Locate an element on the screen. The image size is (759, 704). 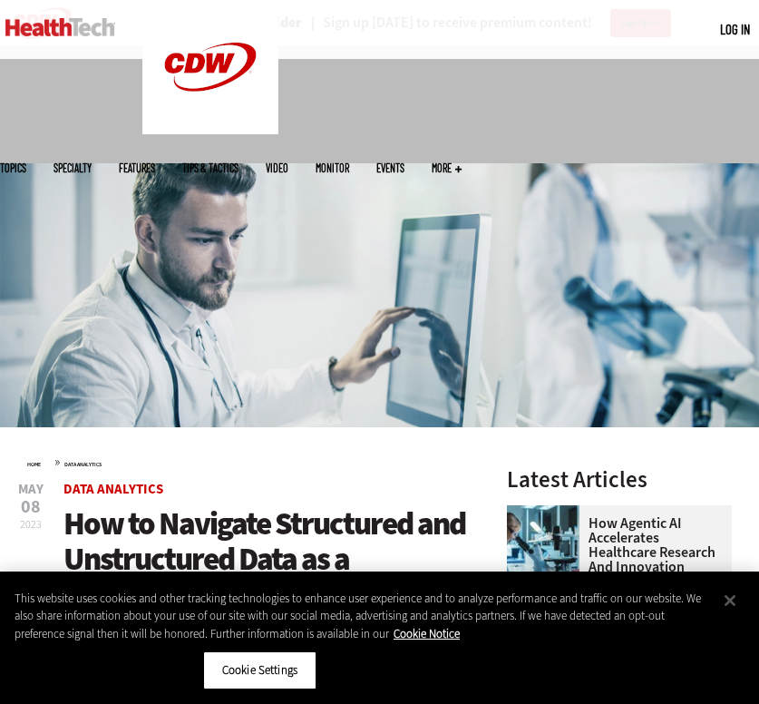
a: Home is located at coordinates (34, 464).